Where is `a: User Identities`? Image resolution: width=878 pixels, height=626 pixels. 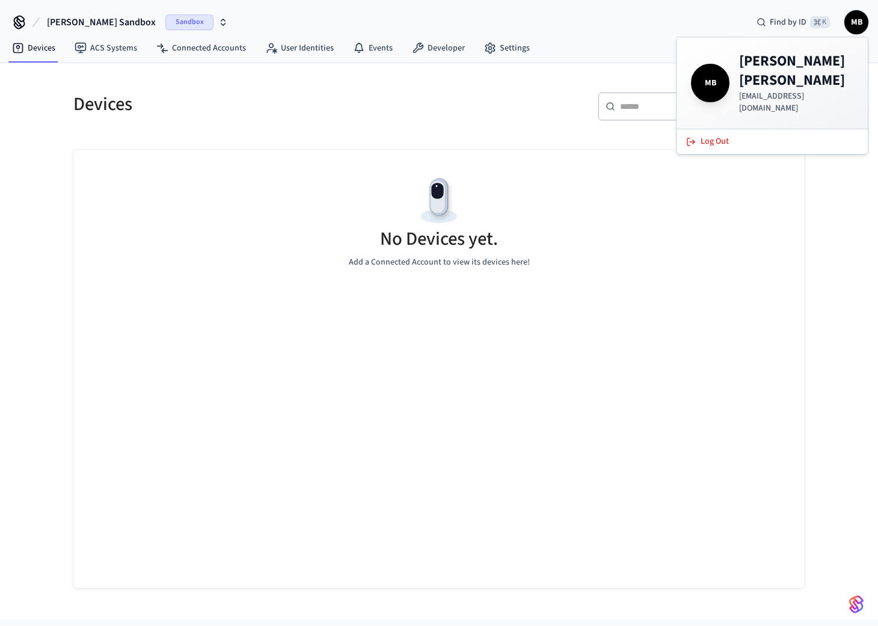 a: User Identities is located at coordinates (300, 48).